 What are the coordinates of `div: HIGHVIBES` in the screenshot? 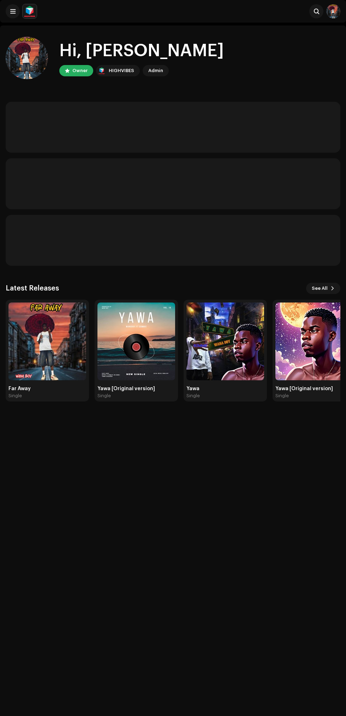 It's located at (122, 71).